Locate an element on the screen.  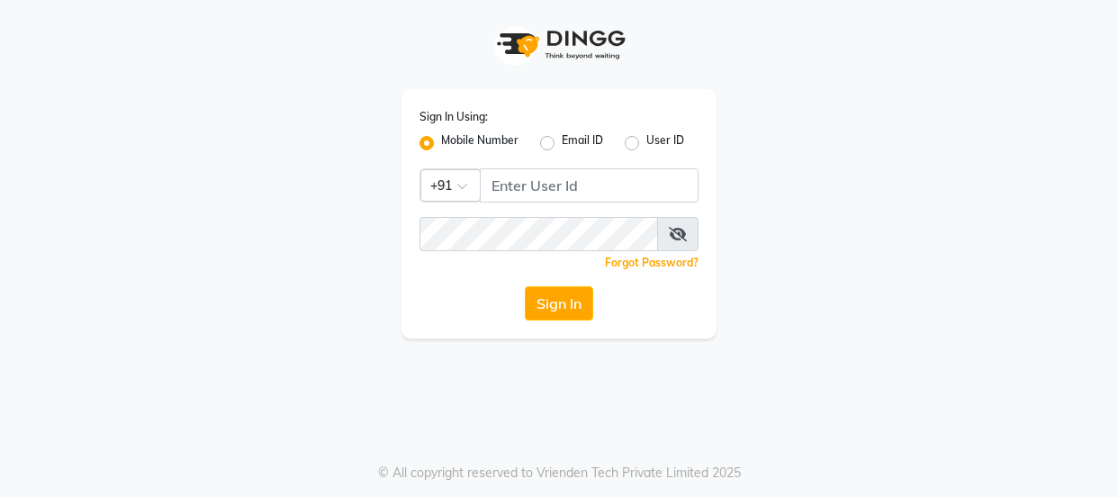
label: Mobile Number is located at coordinates (480, 143).